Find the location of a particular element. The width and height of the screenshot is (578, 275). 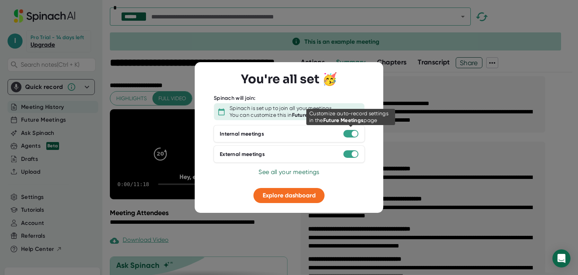

button: Explore dashboard is located at coordinates (289, 195).